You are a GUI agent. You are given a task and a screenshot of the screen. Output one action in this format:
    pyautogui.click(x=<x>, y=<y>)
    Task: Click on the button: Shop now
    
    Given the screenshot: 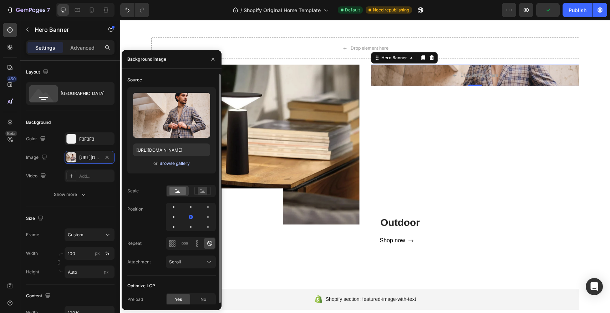 What is the action you would take?
    pyautogui.click(x=276, y=220)
    